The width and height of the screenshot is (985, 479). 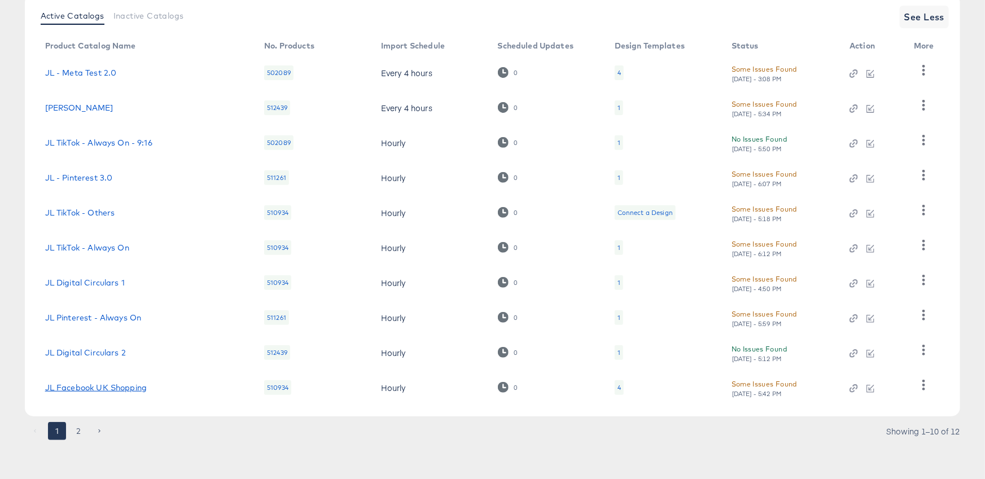 What do you see at coordinates (93, 318) in the screenshot?
I see `a: JL Pinterest - Always On` at bounding box center [93, 318].